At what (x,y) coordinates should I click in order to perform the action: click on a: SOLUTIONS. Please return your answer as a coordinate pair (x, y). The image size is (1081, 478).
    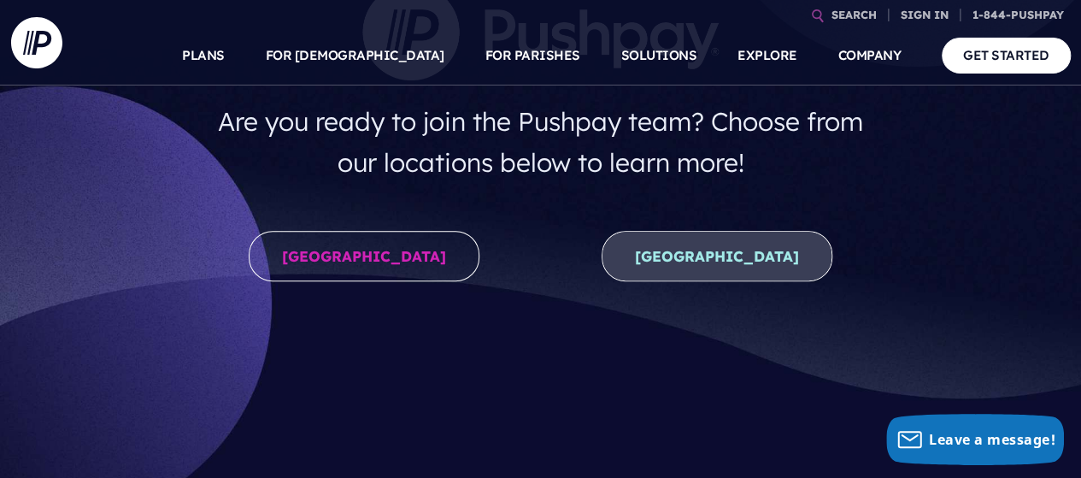
    Looking at the image, I should click on (659, 56).